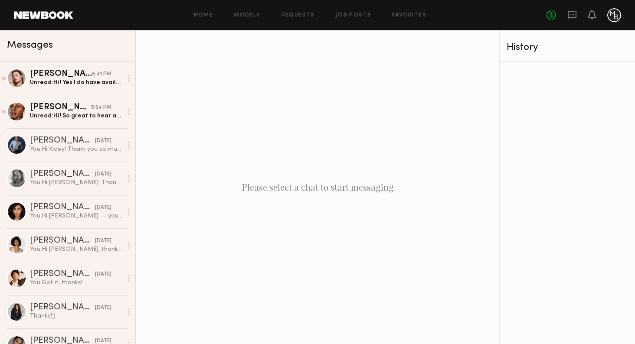 The image size is (635, 344). Describe the element at coordinates (76, 149) in the screenshot. I see `div: You: Hi Kloey! Thank you so much for attending/submitting your self-tape — we loved your look! We...` at that location.